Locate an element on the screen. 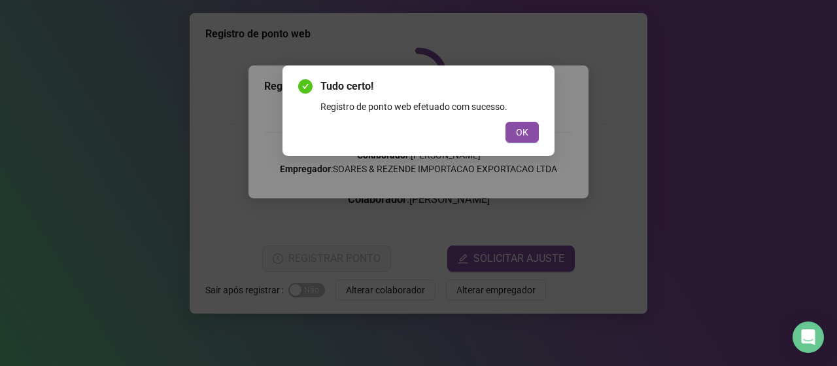  div: Open Intercom Messenger is located at coordinates (809, 337).